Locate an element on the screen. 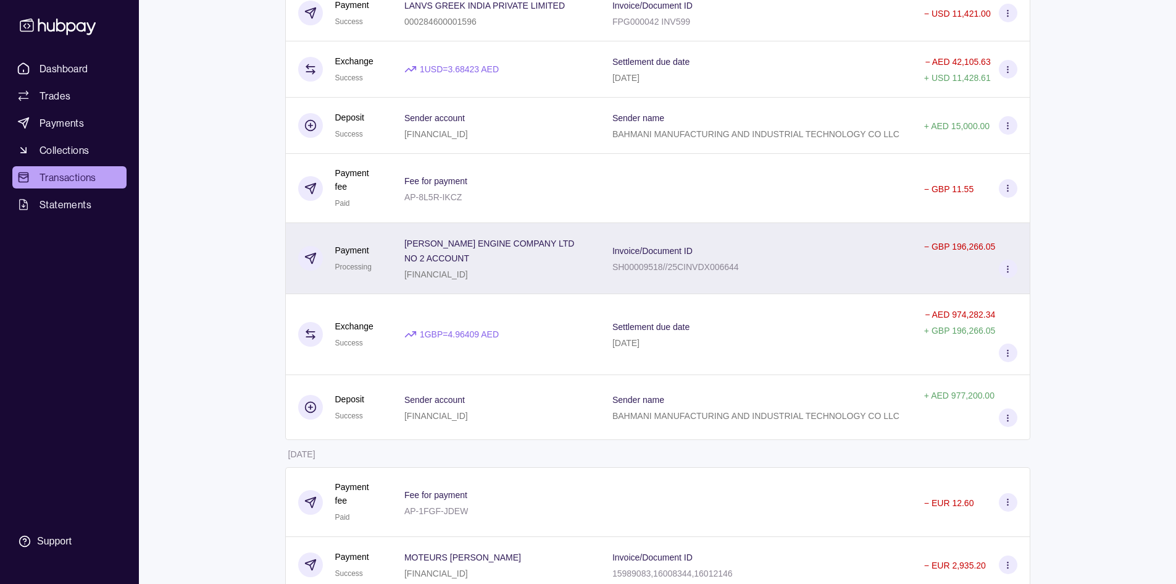  p: − EUR 12.60 is located at coordinates (949, 503).